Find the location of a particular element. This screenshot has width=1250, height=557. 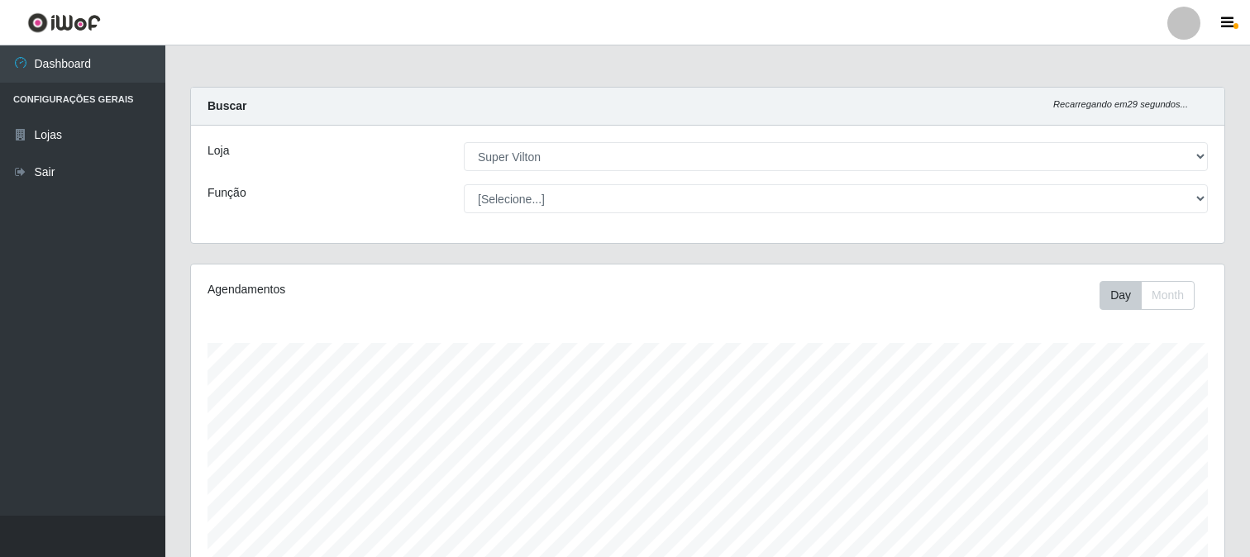

i: Recarregando em 29 segundos... is located at coordinates (1120, 104).